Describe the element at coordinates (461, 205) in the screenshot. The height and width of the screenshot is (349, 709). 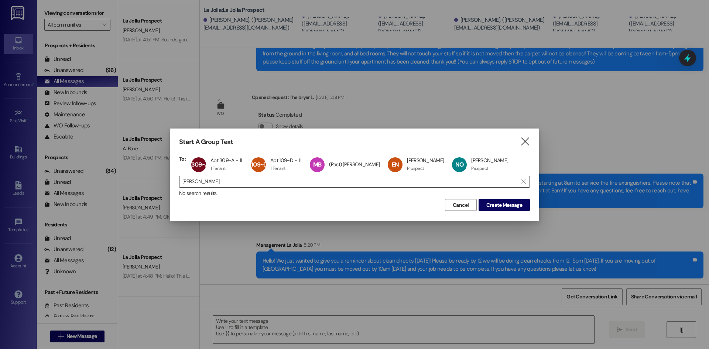
I see `span: Cancel` at that location.